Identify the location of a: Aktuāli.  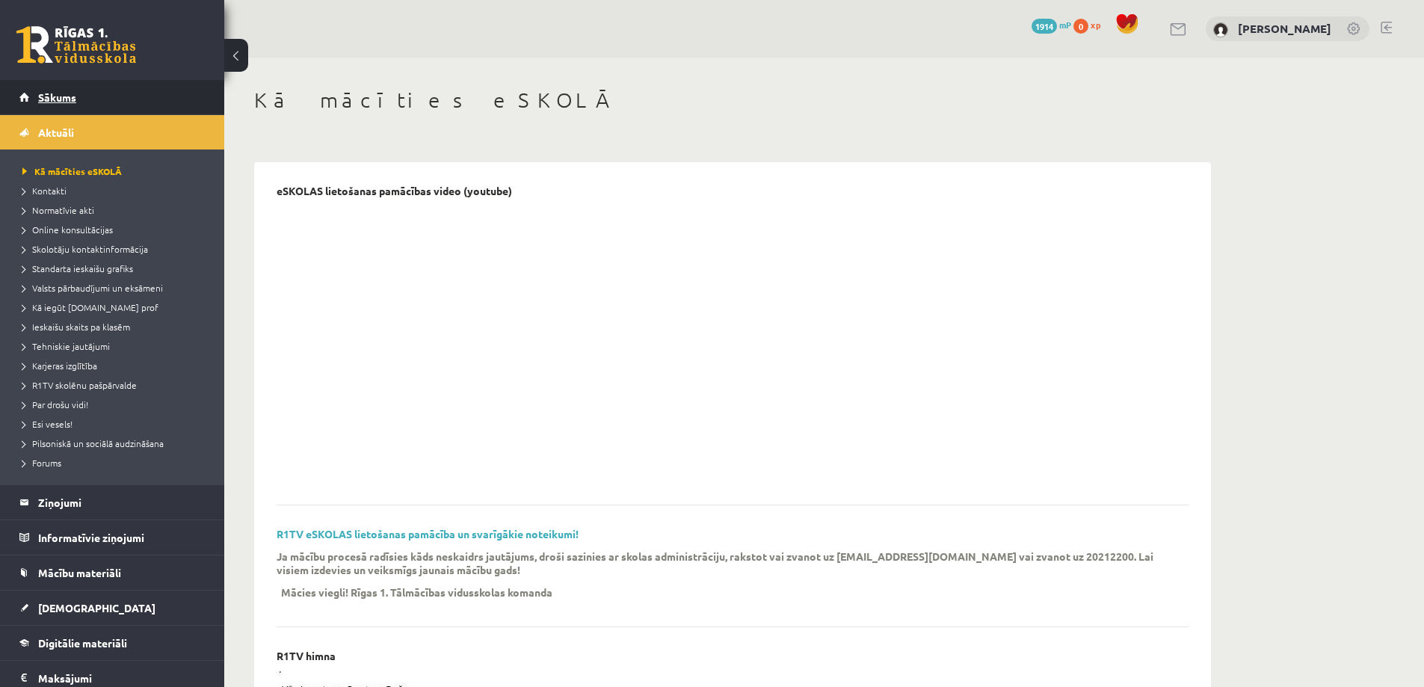
(112, 132).